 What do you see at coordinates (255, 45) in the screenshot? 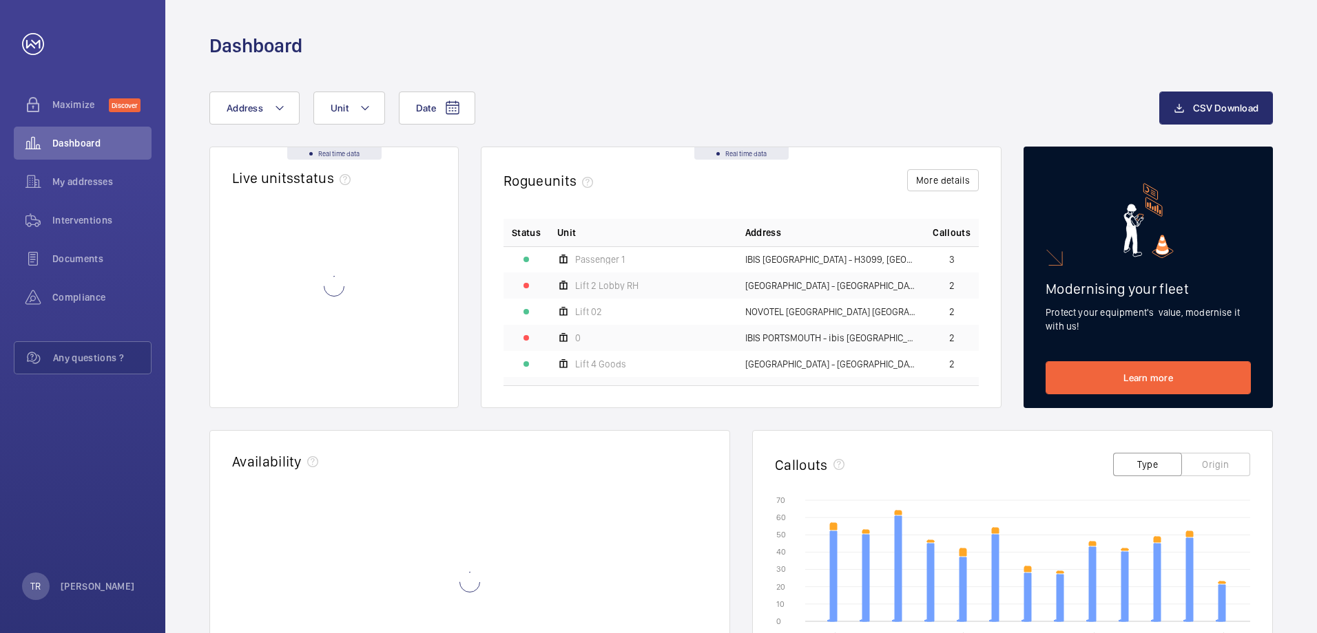
I see `h1: Dashboard` at bounding box center [255, 45].